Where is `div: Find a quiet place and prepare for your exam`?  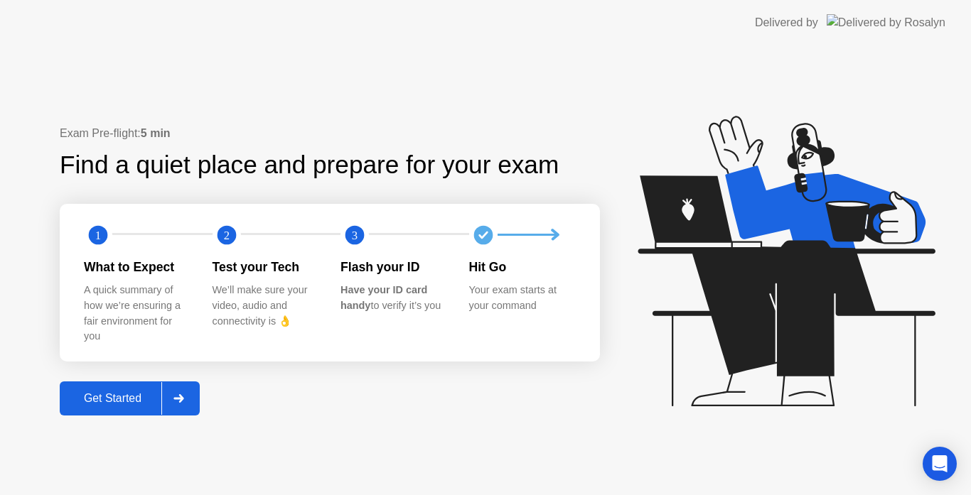
div: Find a quiet place and prepare for your exam is located at coordinates (310, 165).